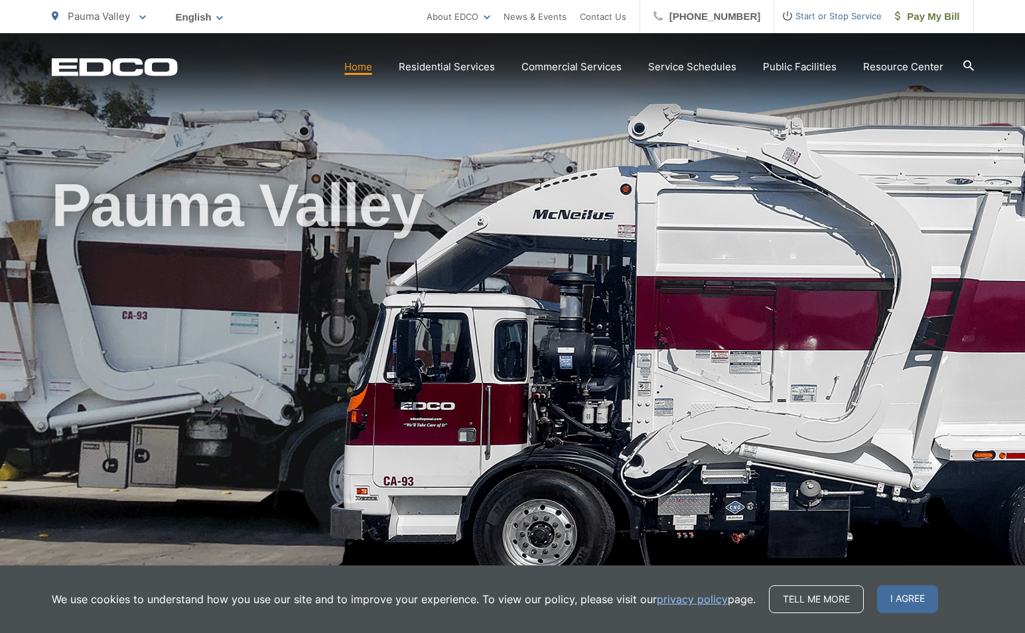 The height and width of the screenshot is (633, 1025). I want to click on span: Pauma Valley, so click(99, 16).